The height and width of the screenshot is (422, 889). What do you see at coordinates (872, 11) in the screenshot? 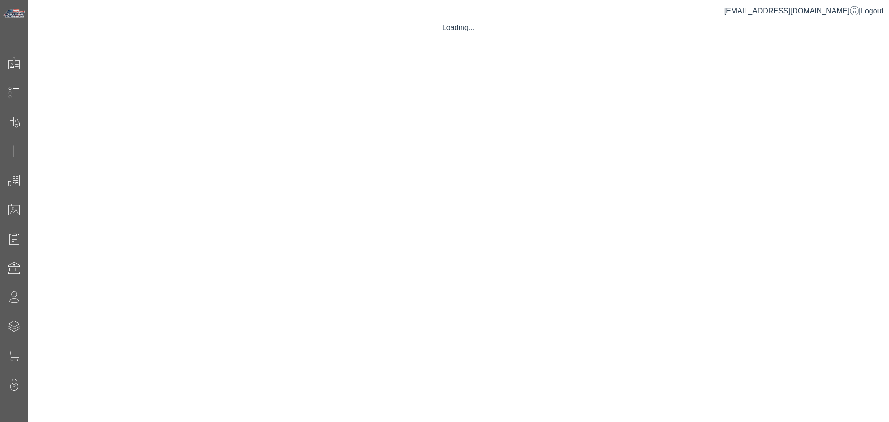
I see `span: Logout` at bounding box center [872, 11].